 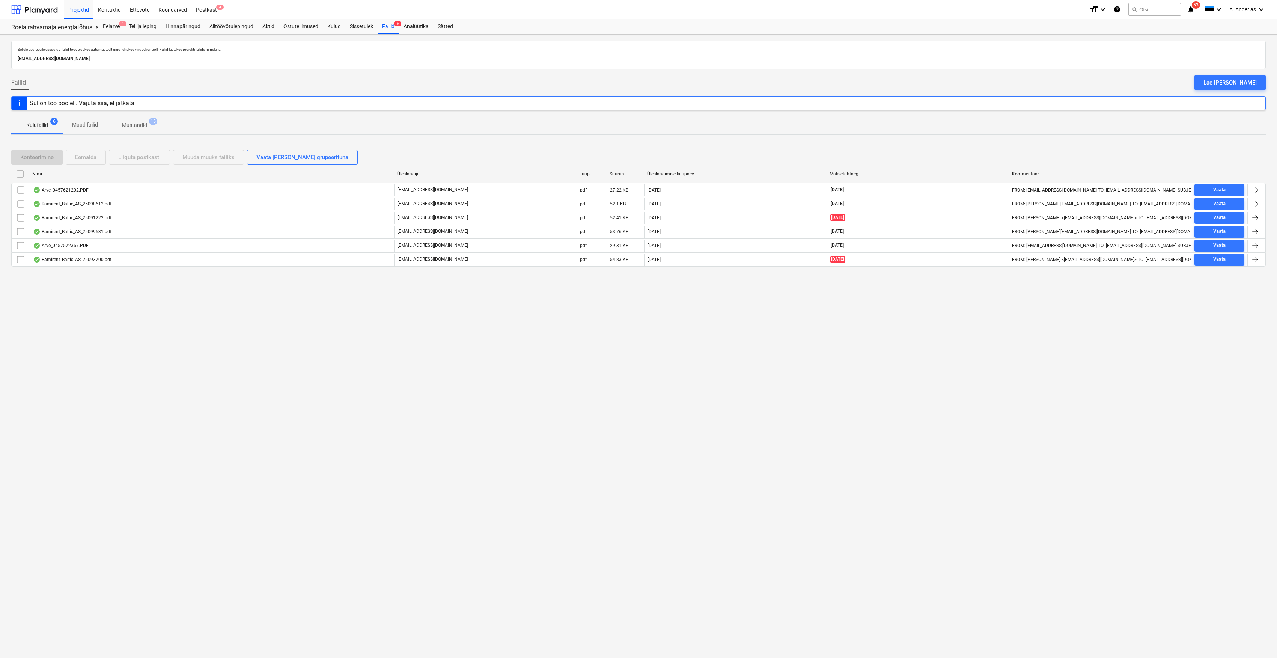 I want to click on div: 52.1 KB, so click(x=618, y=204).